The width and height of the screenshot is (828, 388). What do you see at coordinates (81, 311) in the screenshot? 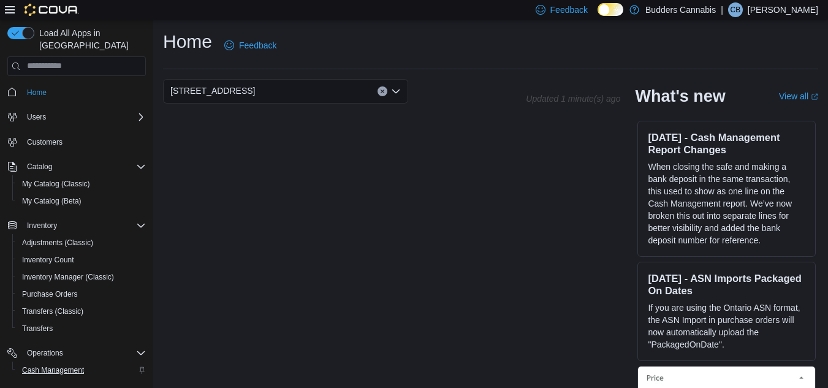
I see `button: Transfers (Classic)` at bounding box center [81, 311].